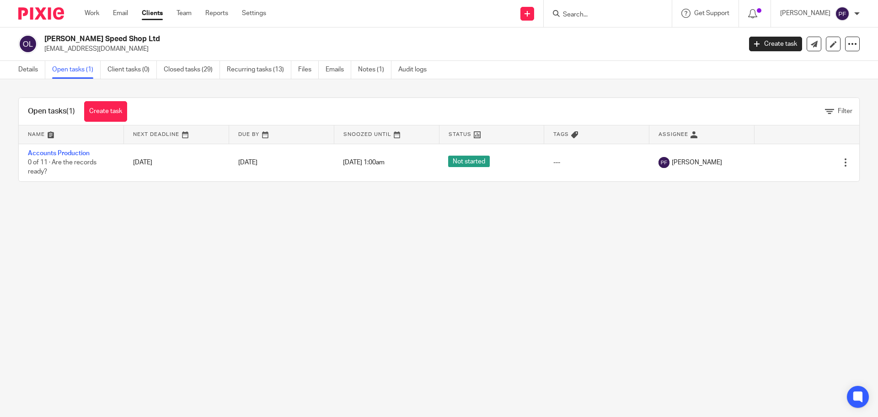 This screenshot has width=878, height=417. I want to click on a: Notes (1), so click(375, 70).